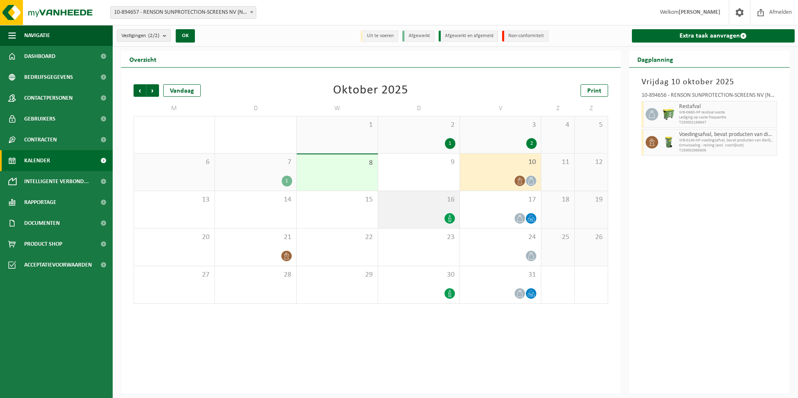 This screenshot has height=398, width=798. What do you see at coordinates (379, 36) in the screenshot?
I see `li: Uit te voeren` at bounding box center [379, 36].